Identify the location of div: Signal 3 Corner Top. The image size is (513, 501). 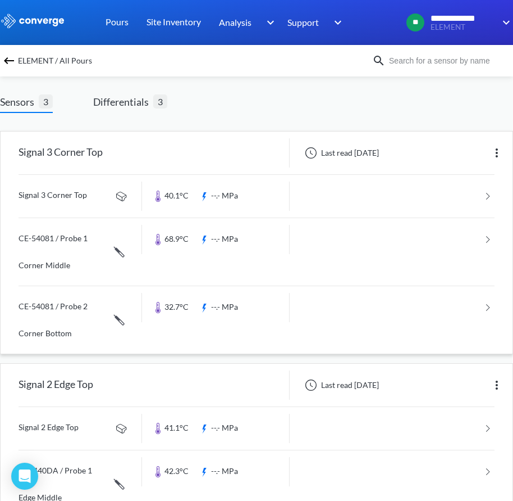
(61, 153).